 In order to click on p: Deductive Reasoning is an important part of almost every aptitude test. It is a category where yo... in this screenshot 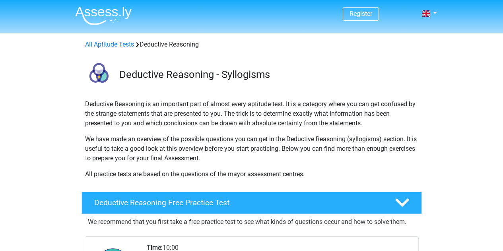, I will do `click(252, 114)`.